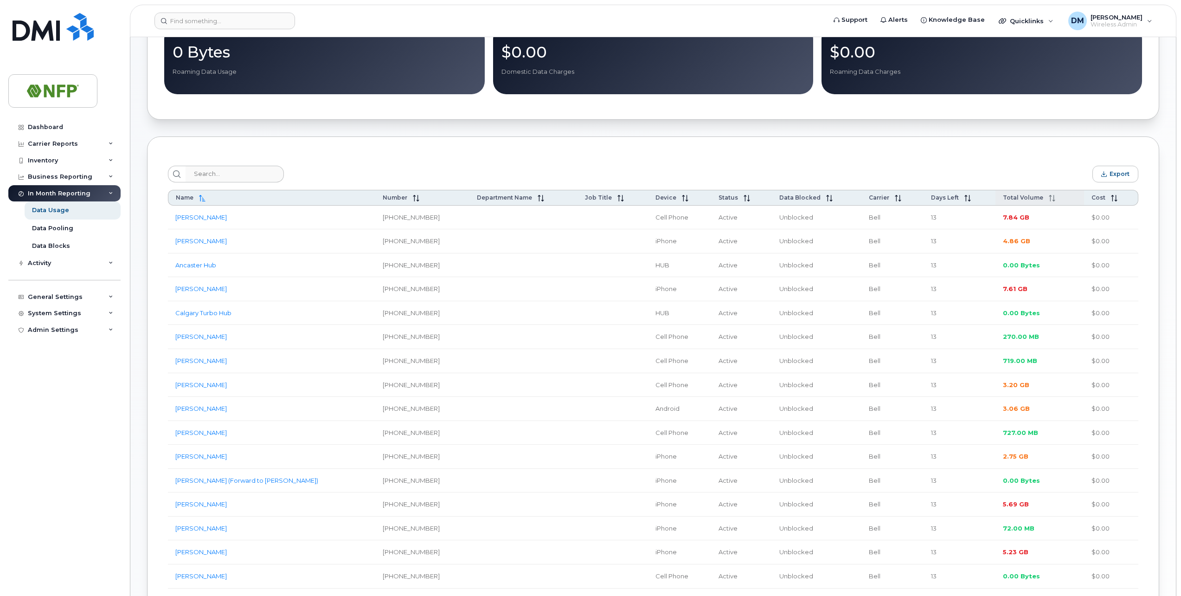 The height and width of the screenshot is (596, 1181). I want to click on span: Data Blocked, so click(800, 197).